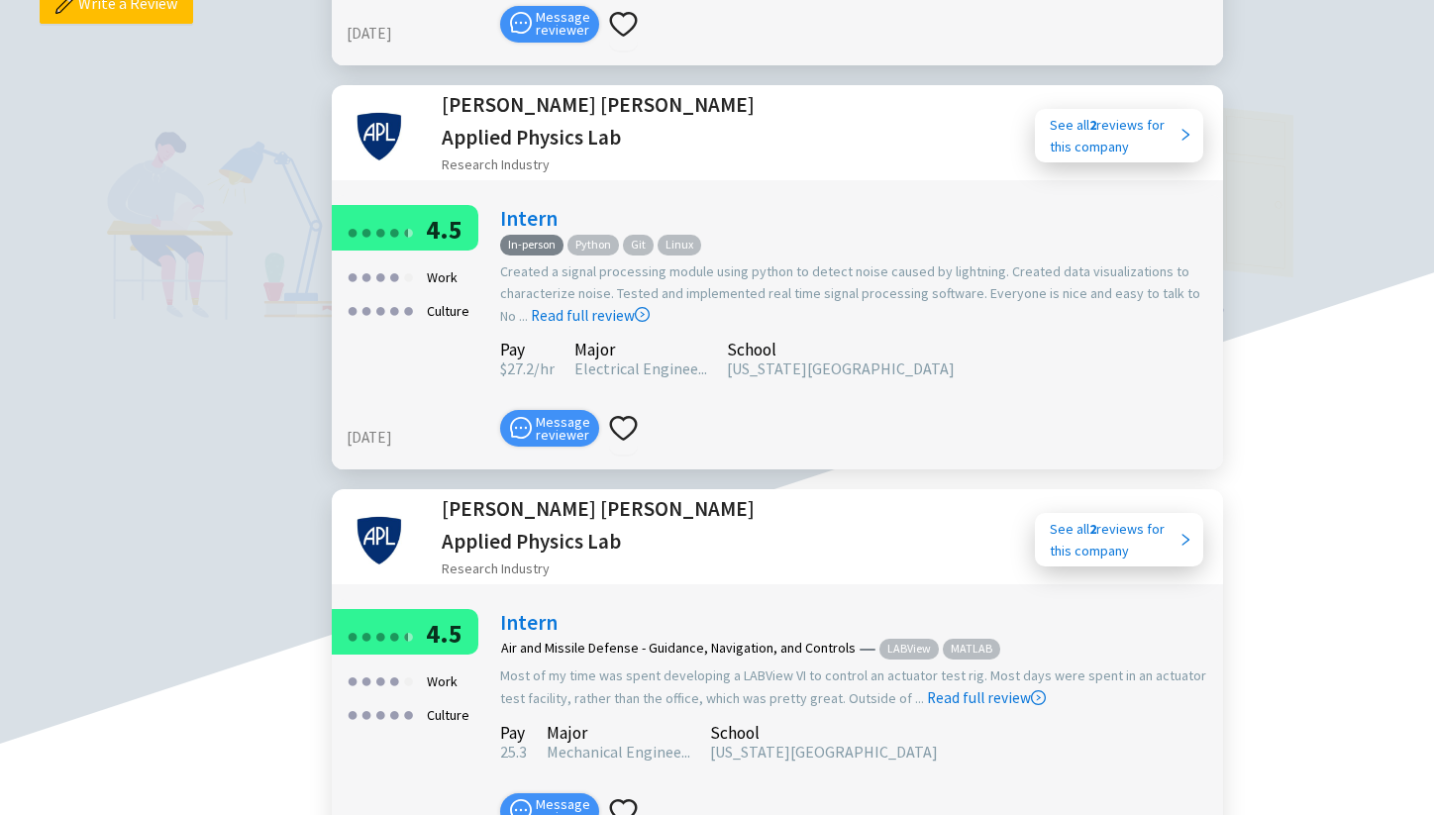  Describe the element at coordinates (544, 368) in the screenshot. I see `span: /hr` at that location.